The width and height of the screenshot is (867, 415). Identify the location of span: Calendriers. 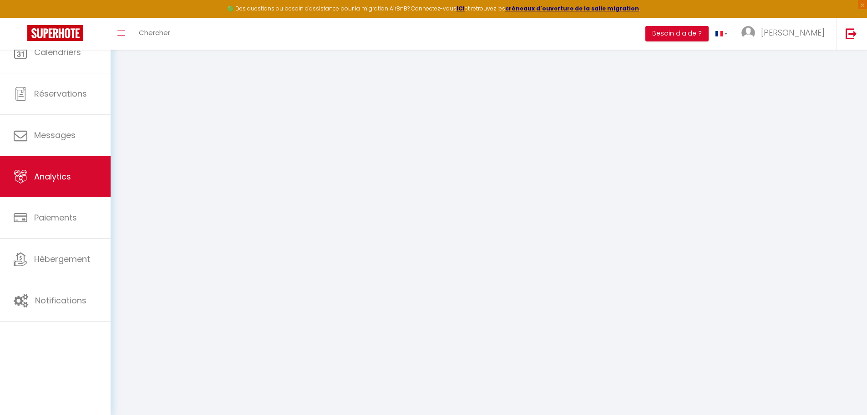
(57, 52).